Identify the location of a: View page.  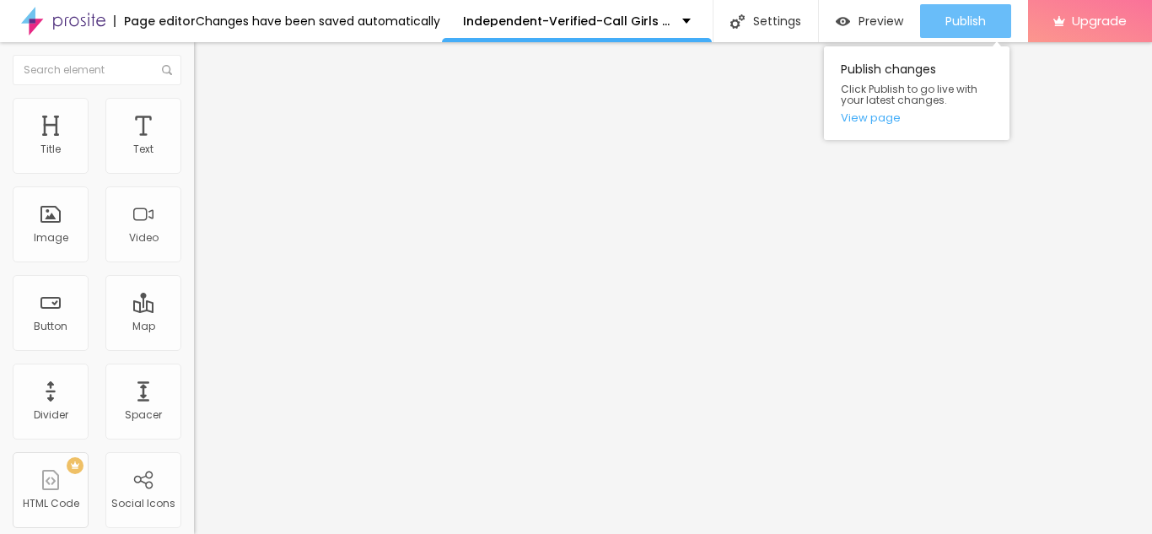
(917, 117).